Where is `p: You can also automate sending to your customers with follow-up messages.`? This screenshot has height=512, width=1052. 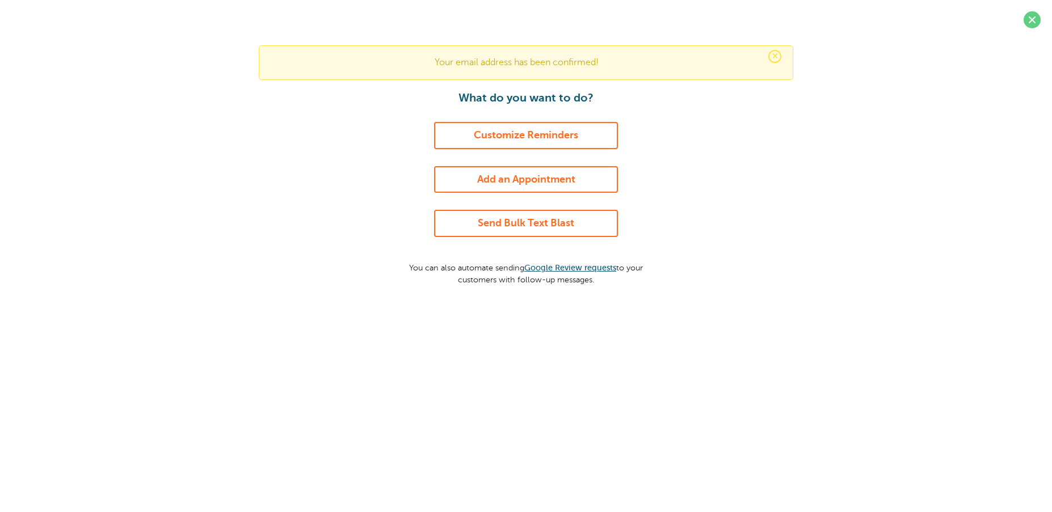 p: You can also automate sending to your customers with follow-up messages. is located at coordinates (526, 269).